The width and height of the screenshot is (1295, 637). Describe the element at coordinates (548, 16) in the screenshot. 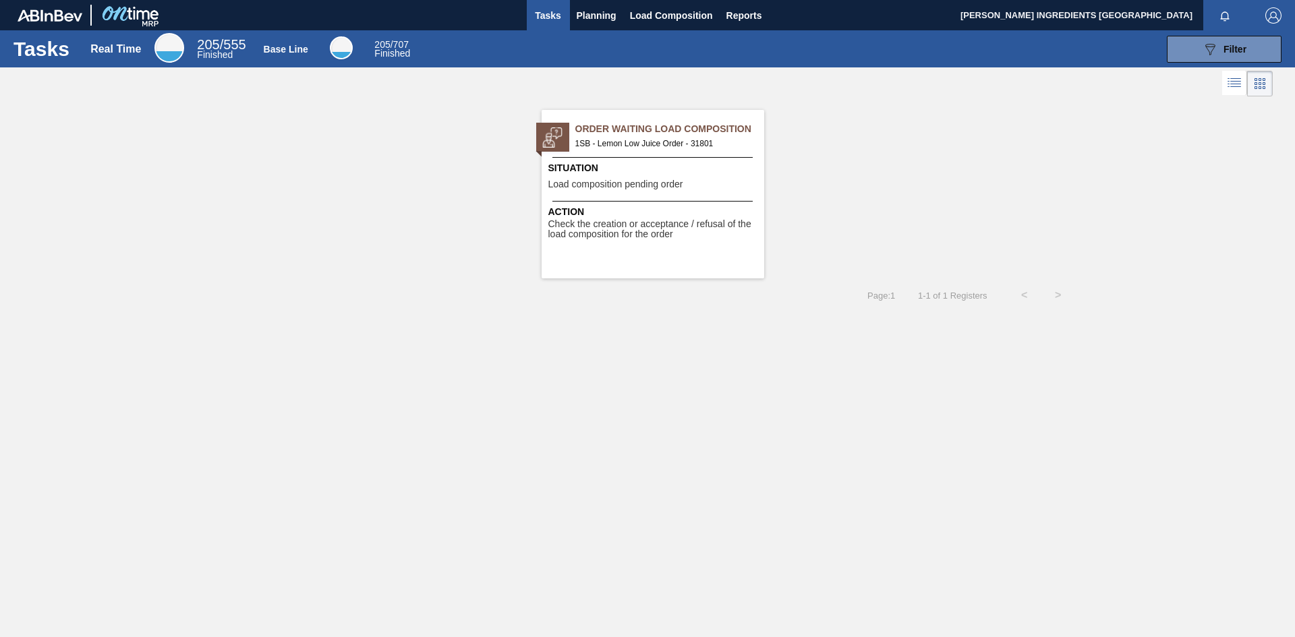

I see `span: Tasks` at that location.